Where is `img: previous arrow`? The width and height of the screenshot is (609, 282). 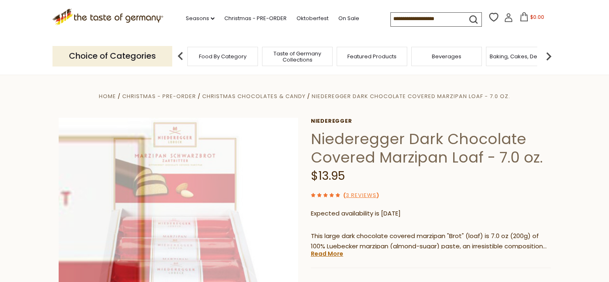
img: previous arrow is located at coordinates (181, 56).